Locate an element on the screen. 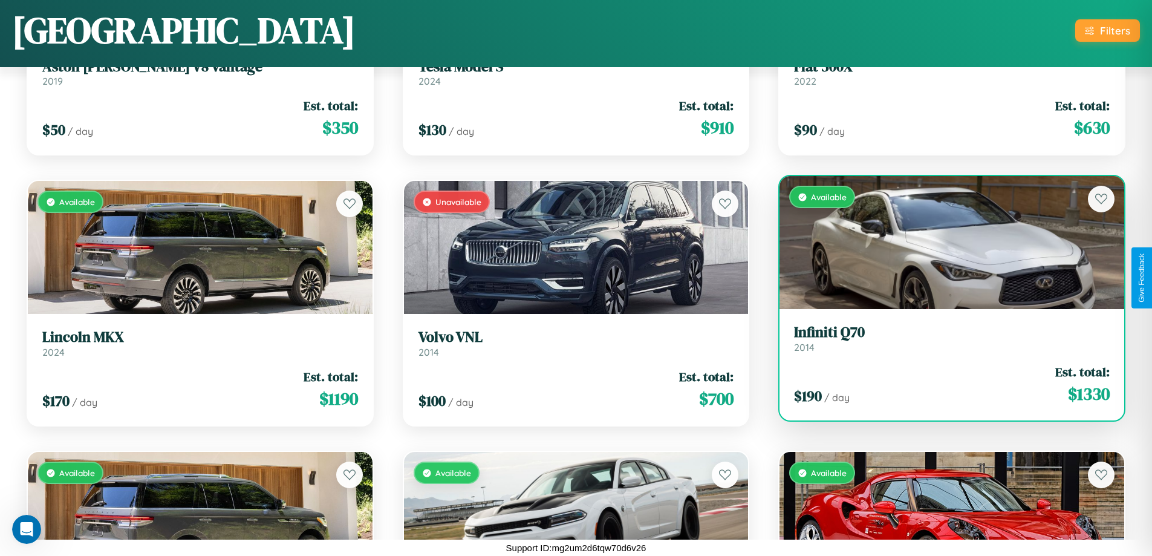  span: 2019 is located at coordinates (53, 81).